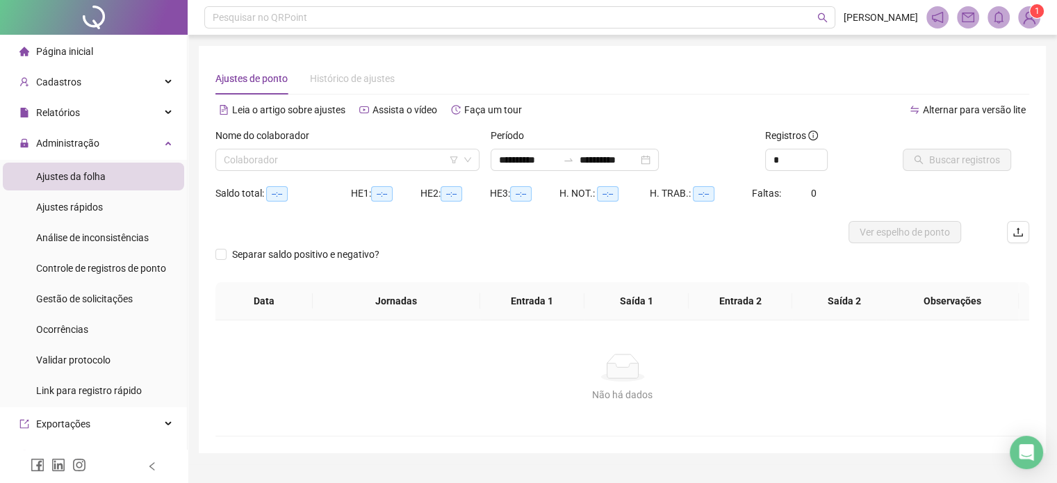 The width and height of the screenshot is (1057, 483). What do you see at coordinates (224, 110) in the screenshot?
I see `span: file-text` at bounding box center [224, 110].